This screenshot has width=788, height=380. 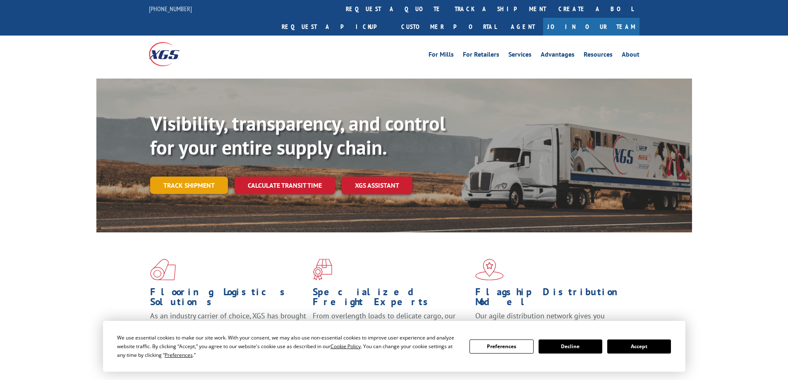 I want to click on a: Customer Portal, so click(x=449, y=26).